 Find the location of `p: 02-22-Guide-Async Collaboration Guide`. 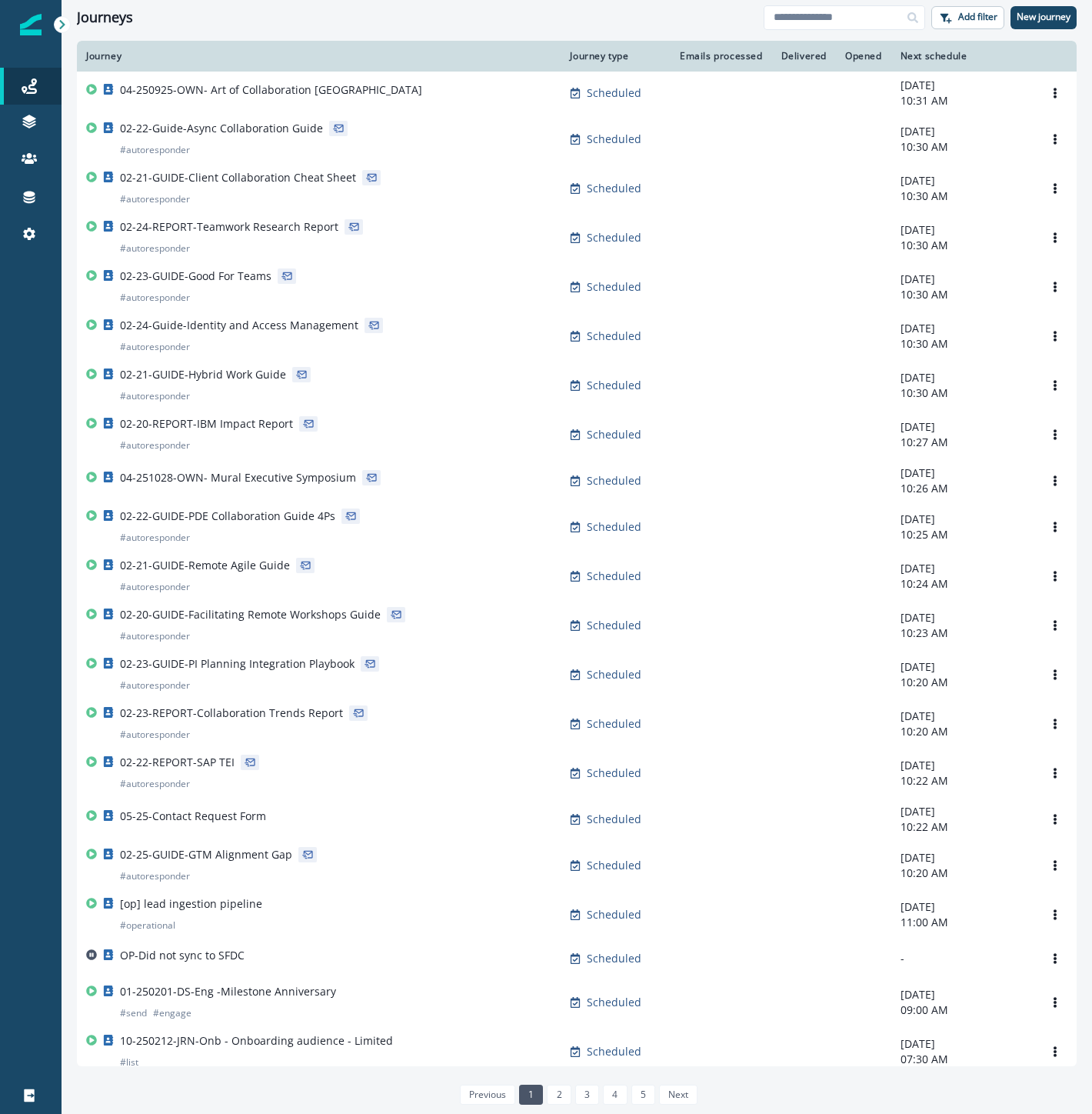

p: 02-22-Guide-Async Collaboration Guide is located at coordinates (222, 129).